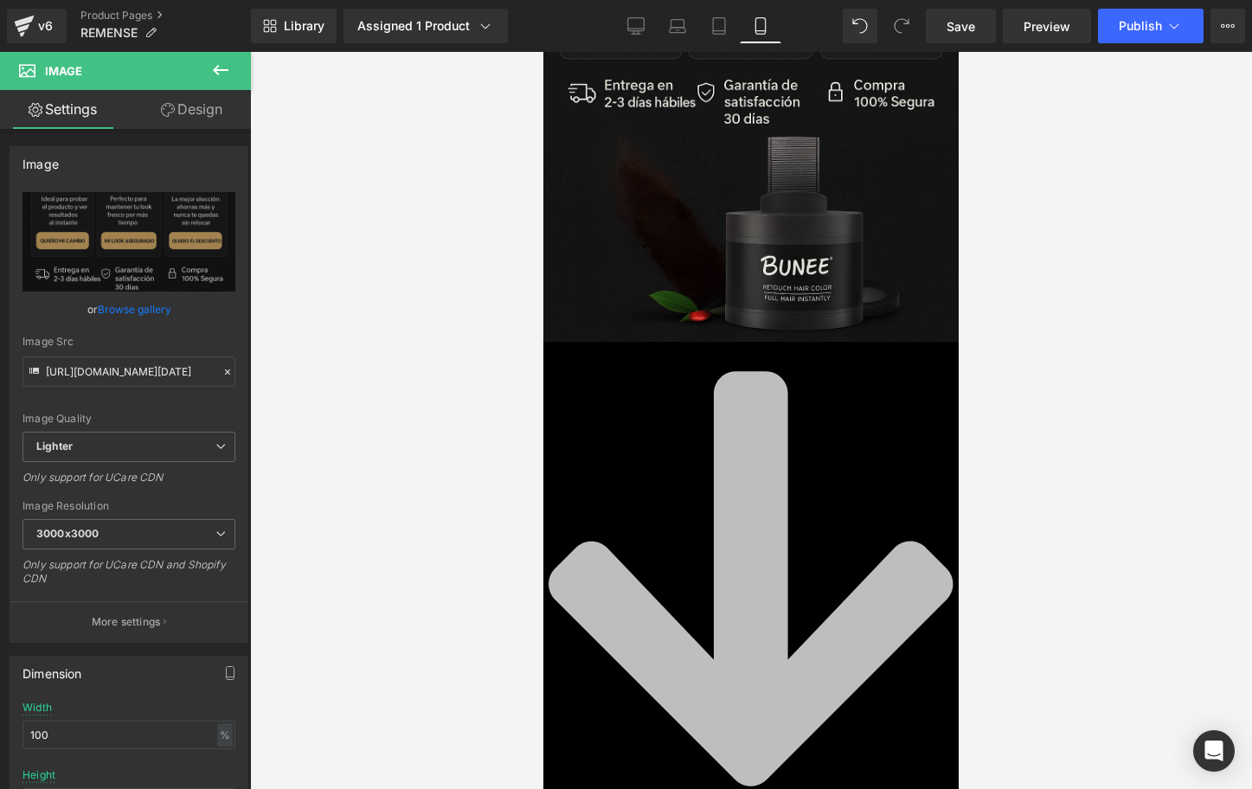 The height and width of the screenshot is (789, 1252). What do you see at coordinates (36, 26) in the screenshot?
I see `a: v6` at bounding box center [36, 26].